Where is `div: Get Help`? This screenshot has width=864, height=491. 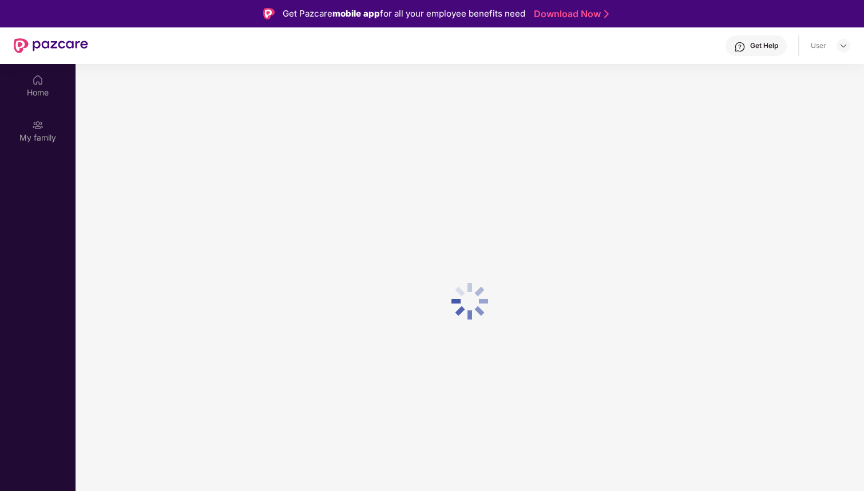
div: Get Help is located at coordinates (763, 46).